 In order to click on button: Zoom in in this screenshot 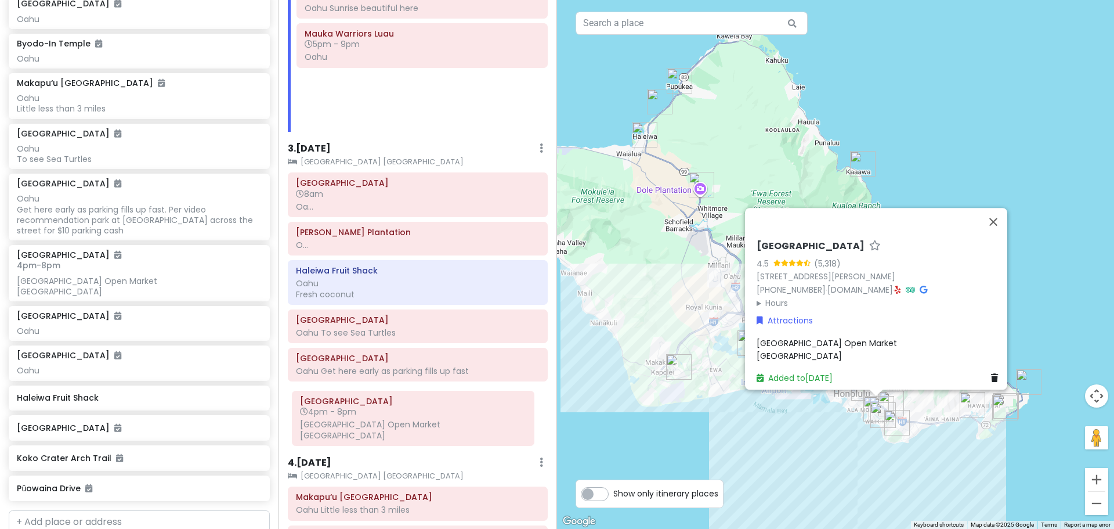, I will do `click(1097, 479)`.